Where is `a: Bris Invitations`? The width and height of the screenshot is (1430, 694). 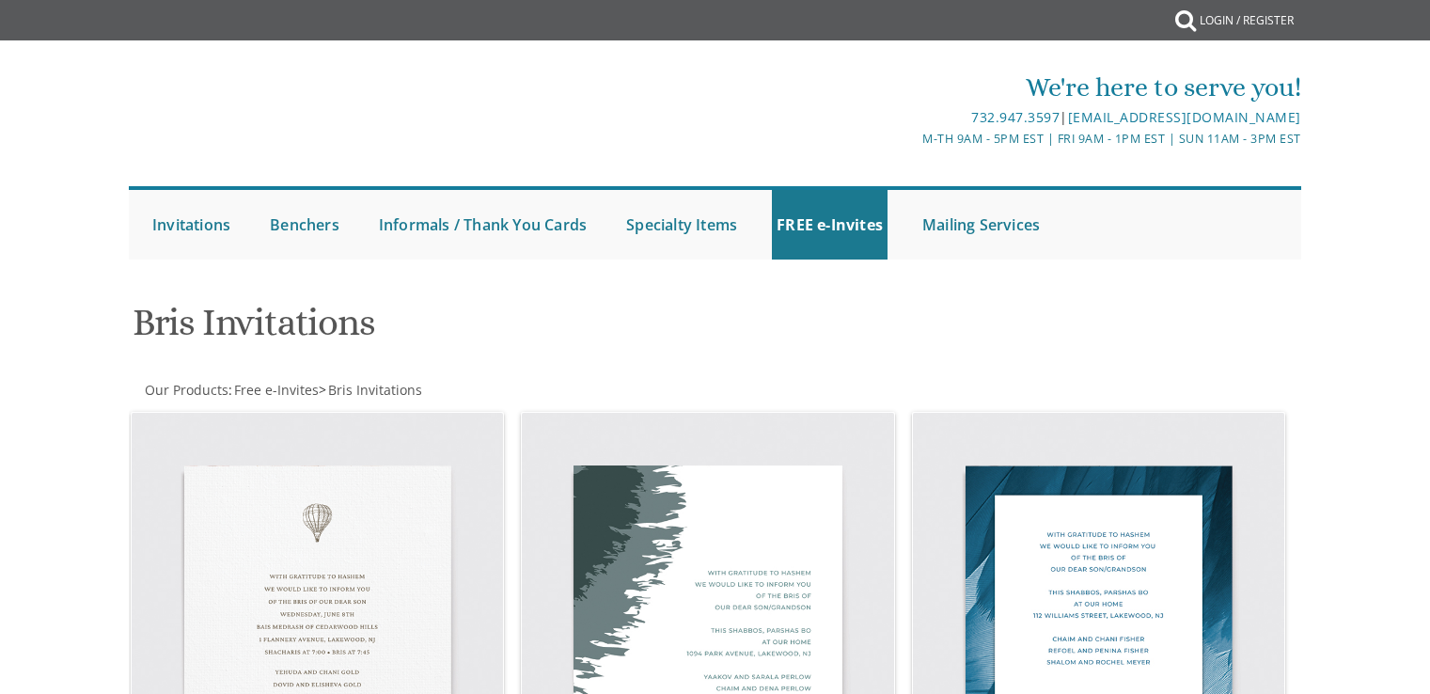
a: Bris Invitations is located at coordinates (374, 389).